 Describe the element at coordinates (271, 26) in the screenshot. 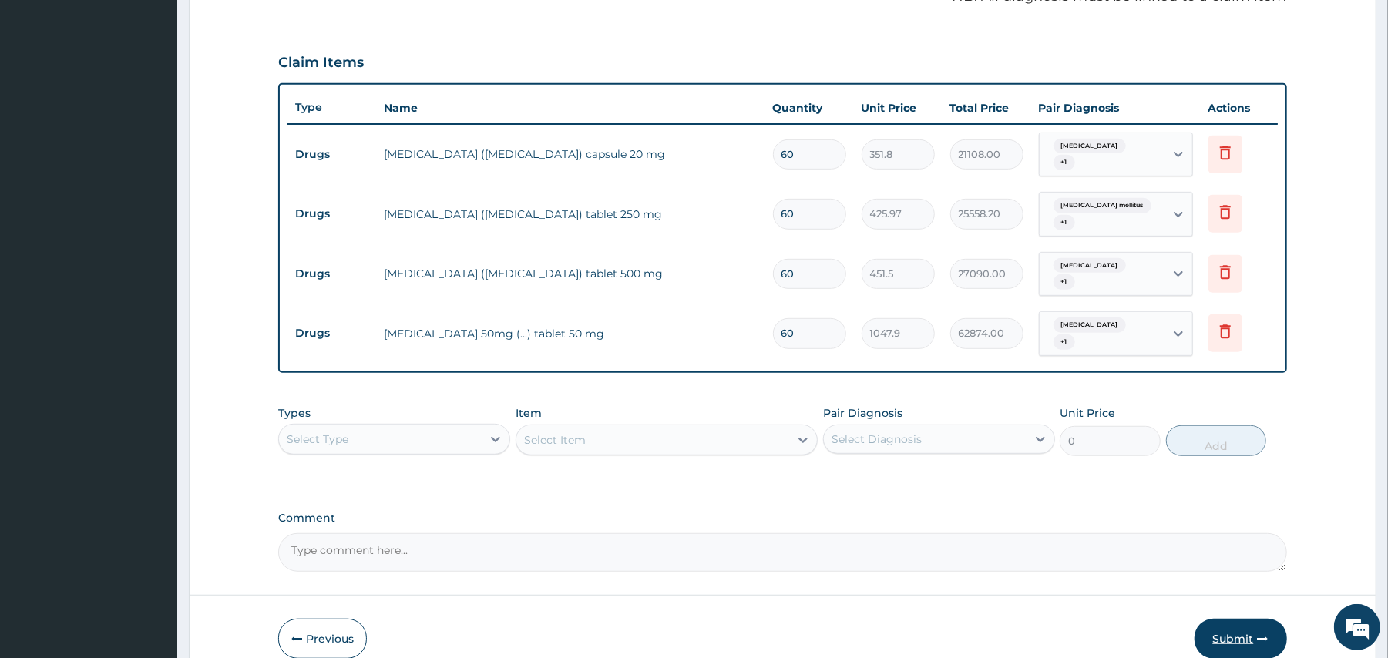

I see `div: Minimize live chat window` at that location.